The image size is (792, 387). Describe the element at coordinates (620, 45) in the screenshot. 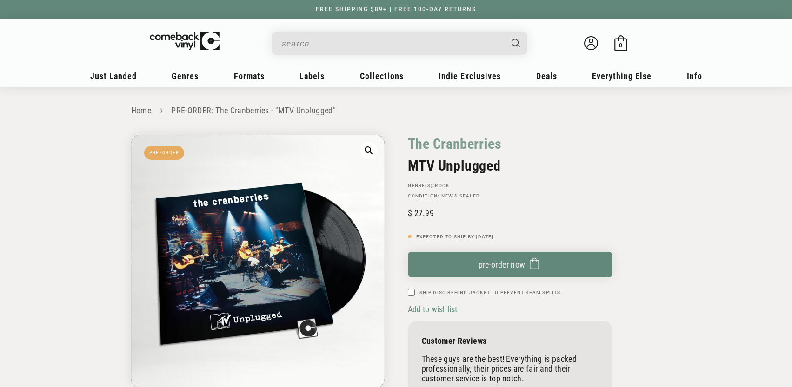

I see `span: 0` at that location.